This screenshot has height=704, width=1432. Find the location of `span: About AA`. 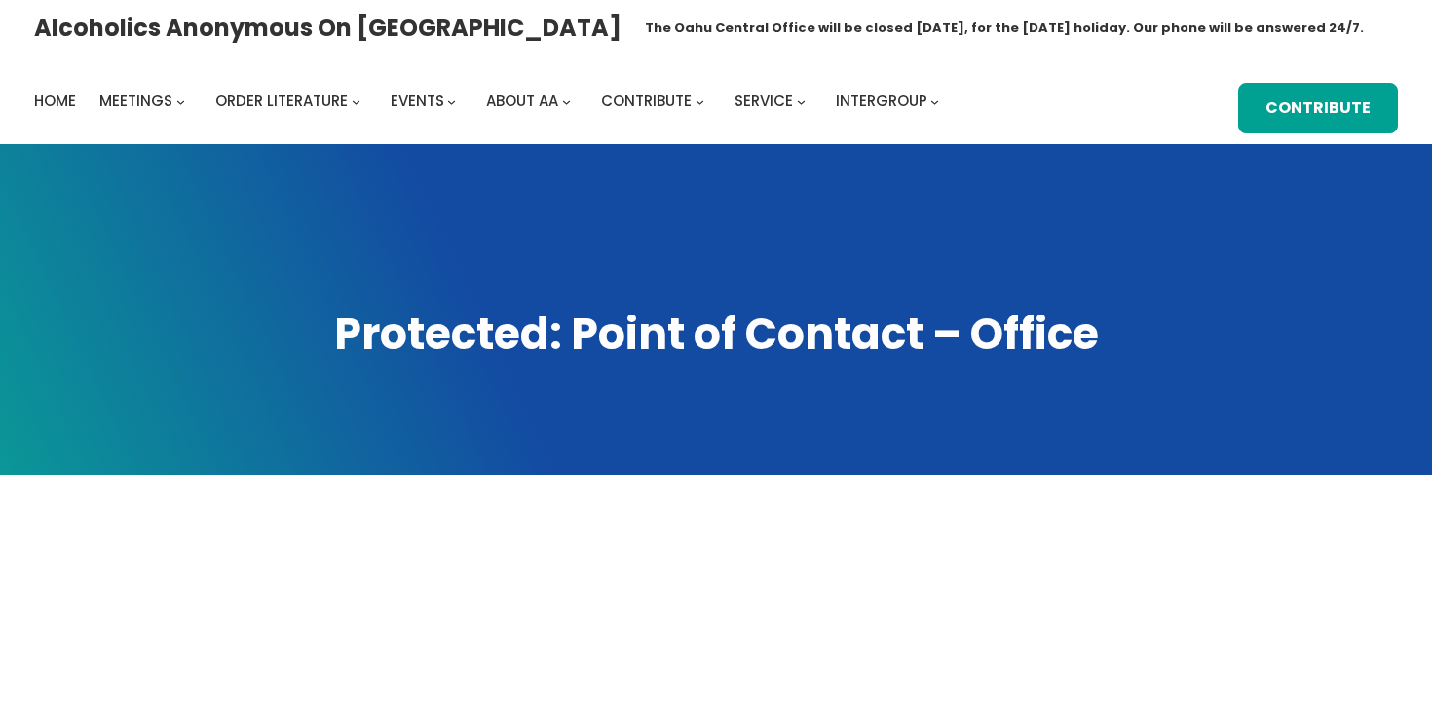

span: About AA is located at coordinates (522, 100).